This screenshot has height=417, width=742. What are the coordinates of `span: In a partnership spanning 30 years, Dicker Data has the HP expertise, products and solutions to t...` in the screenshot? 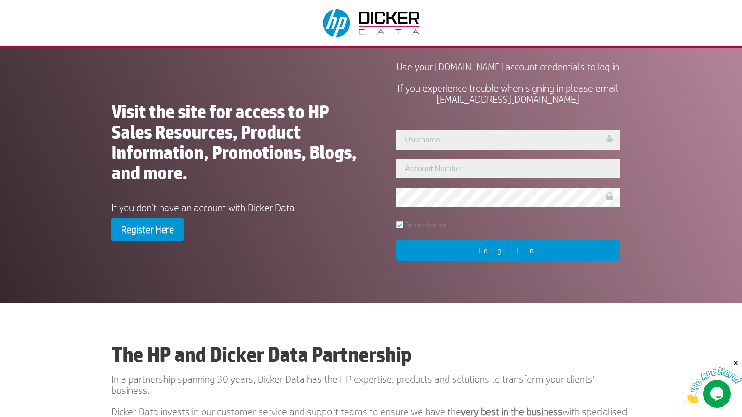 It's located at (353, 385).